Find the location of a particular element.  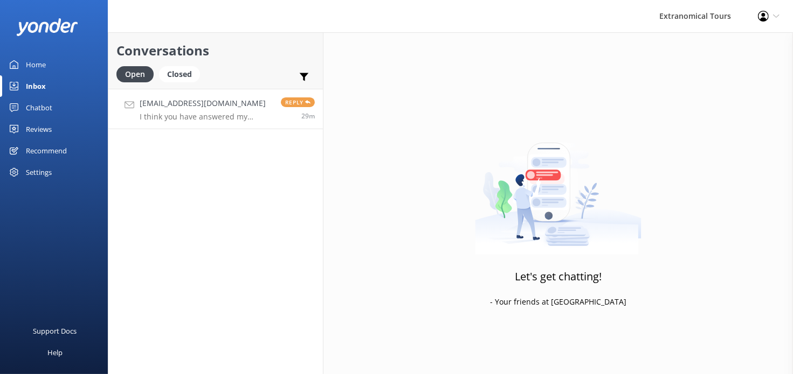

img: artwork of a man stealing a conversation from at giant smartphone is located at coordinates (558, 187).